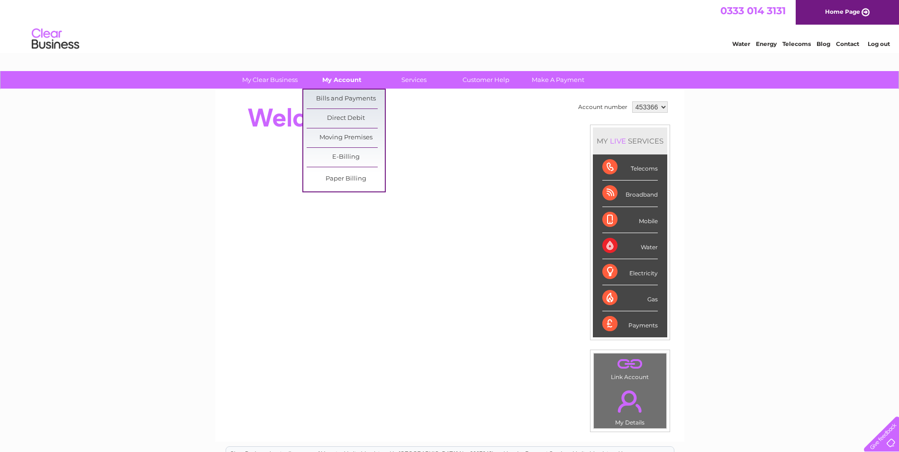 This screenshot has width=899, height=452. I want to click on div: Mobile, so click(630, 220).